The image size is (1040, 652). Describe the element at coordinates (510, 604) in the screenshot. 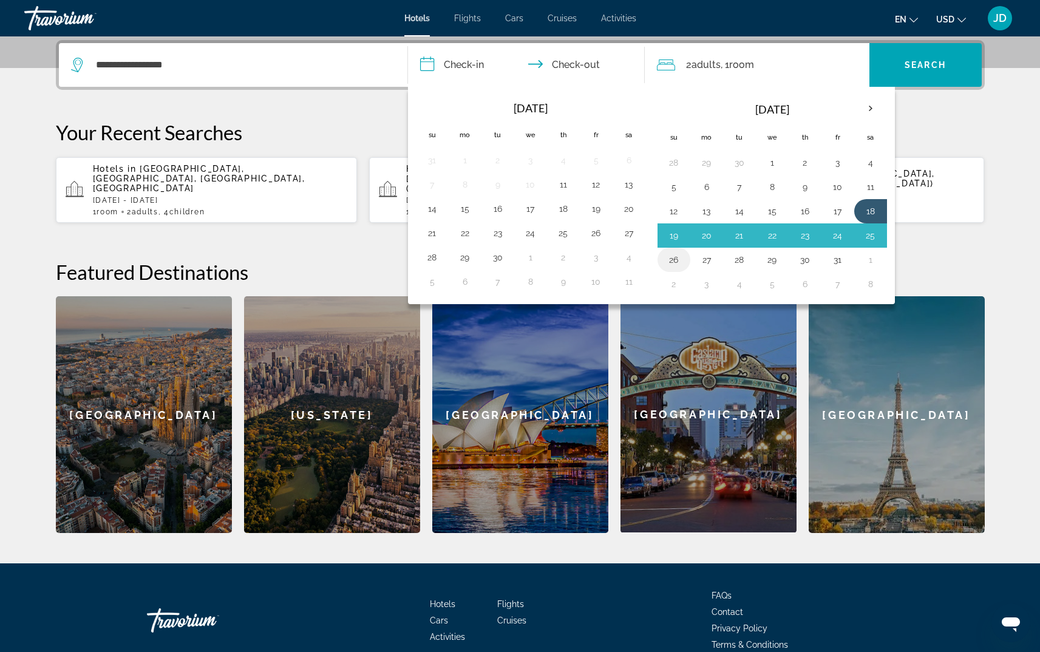

I see `span: Flights` at that location.